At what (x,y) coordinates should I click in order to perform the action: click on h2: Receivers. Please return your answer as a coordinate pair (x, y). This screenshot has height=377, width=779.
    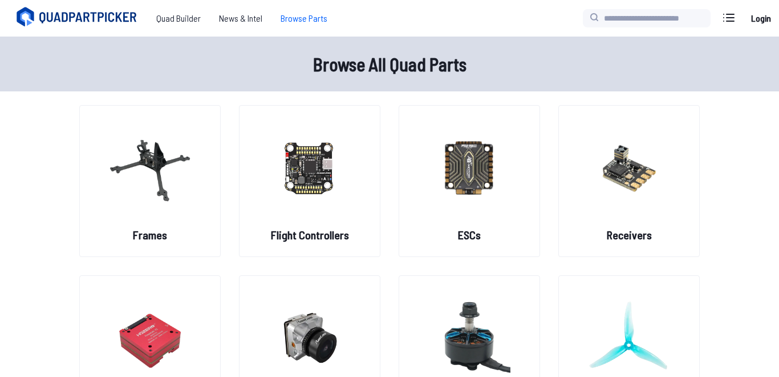
    Looking at the image, I should click on (629, 235).